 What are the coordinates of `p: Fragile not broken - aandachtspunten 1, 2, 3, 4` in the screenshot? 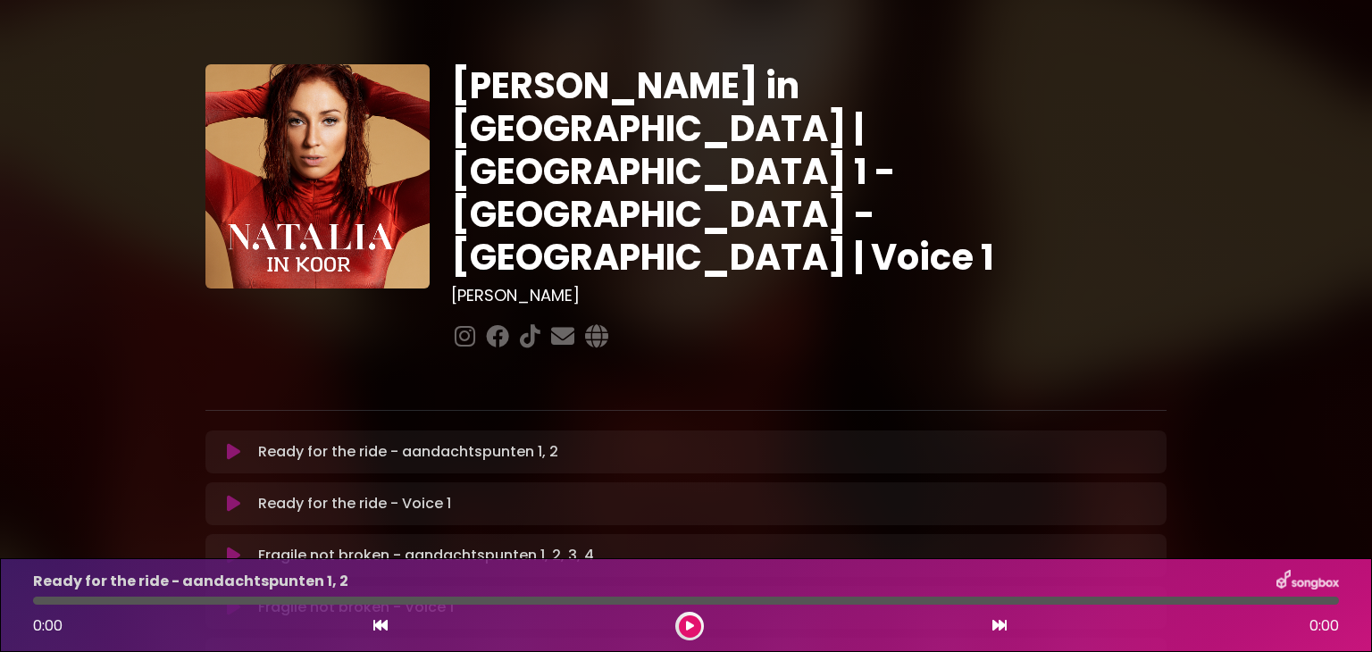 It's located at (426, 556).